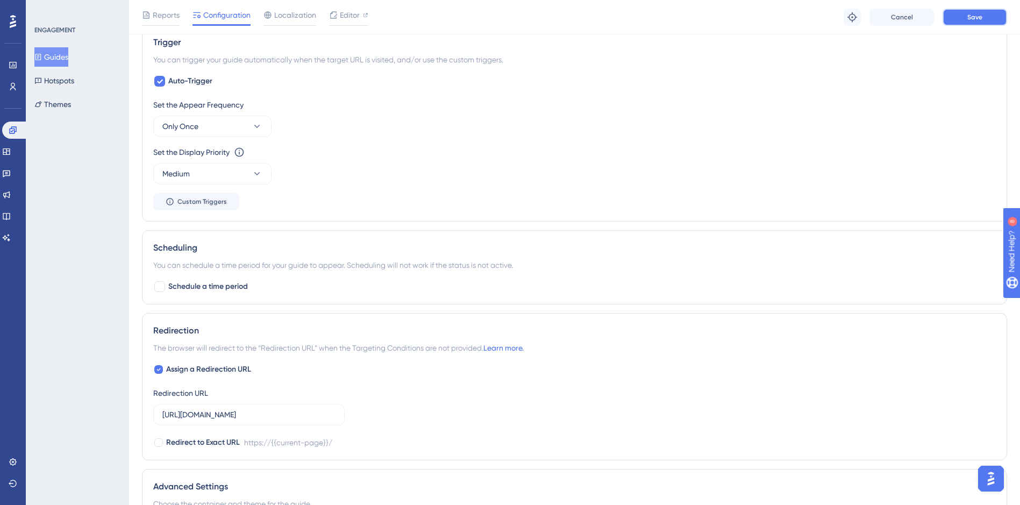 This screenshot has height=505, width=1020. I want to click on div: Trigger, so click(574, 42).